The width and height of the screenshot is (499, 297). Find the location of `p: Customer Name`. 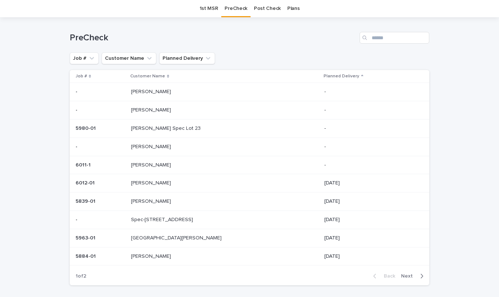

p: Customer Name is located at coordinates (148, 76).